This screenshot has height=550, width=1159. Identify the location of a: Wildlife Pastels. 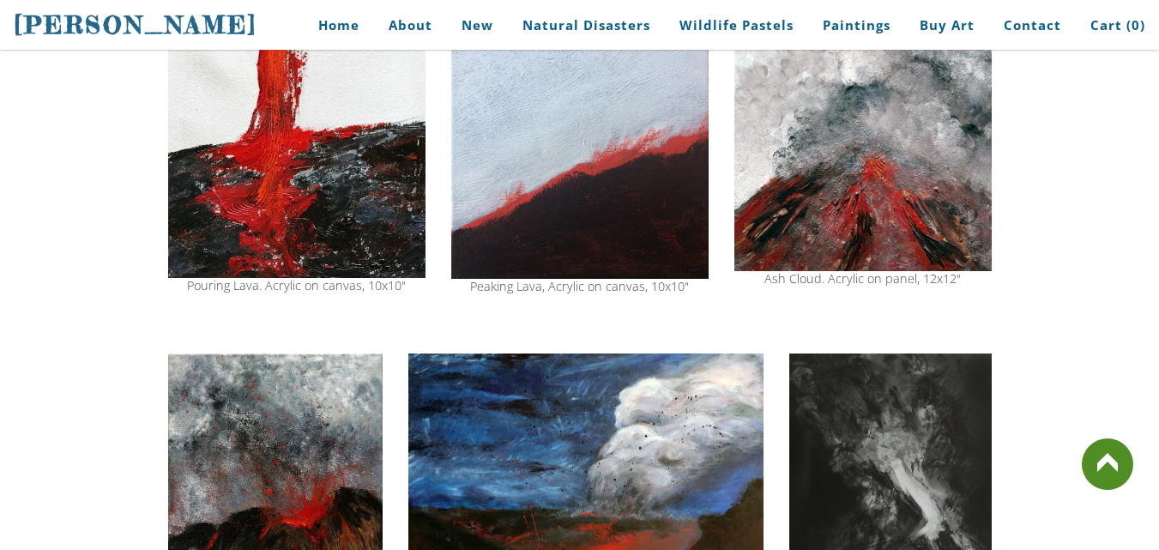
(736, 25).